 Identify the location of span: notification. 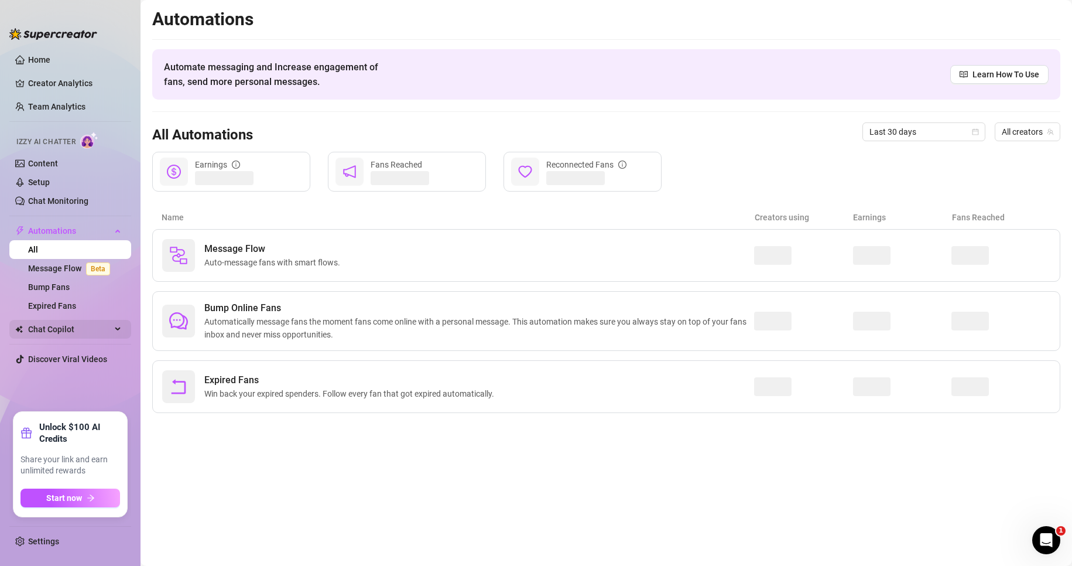
(350, 172).